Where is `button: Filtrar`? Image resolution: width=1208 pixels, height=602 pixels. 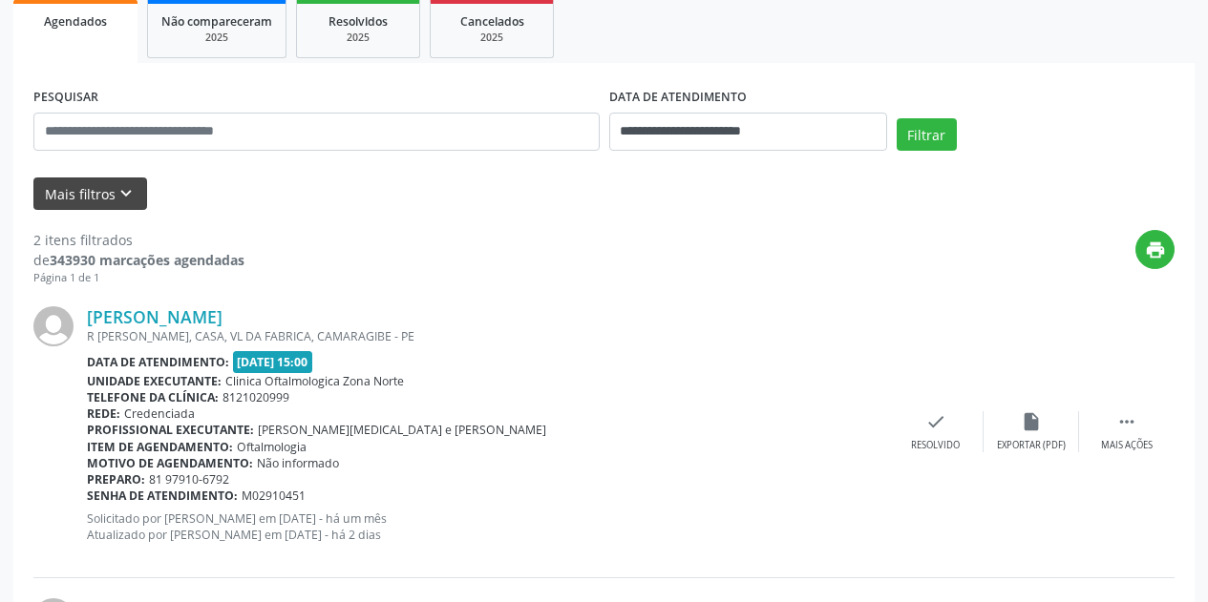
button: Filtrar is located at coordinates (926, 135).